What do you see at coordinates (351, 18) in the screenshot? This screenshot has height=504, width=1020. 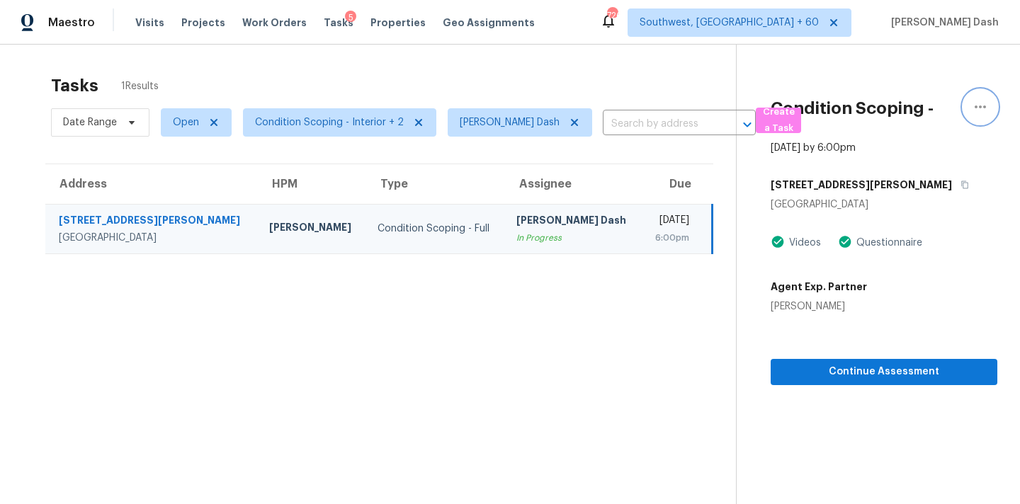 I see `div: 5` at bounding box center [351, 18].